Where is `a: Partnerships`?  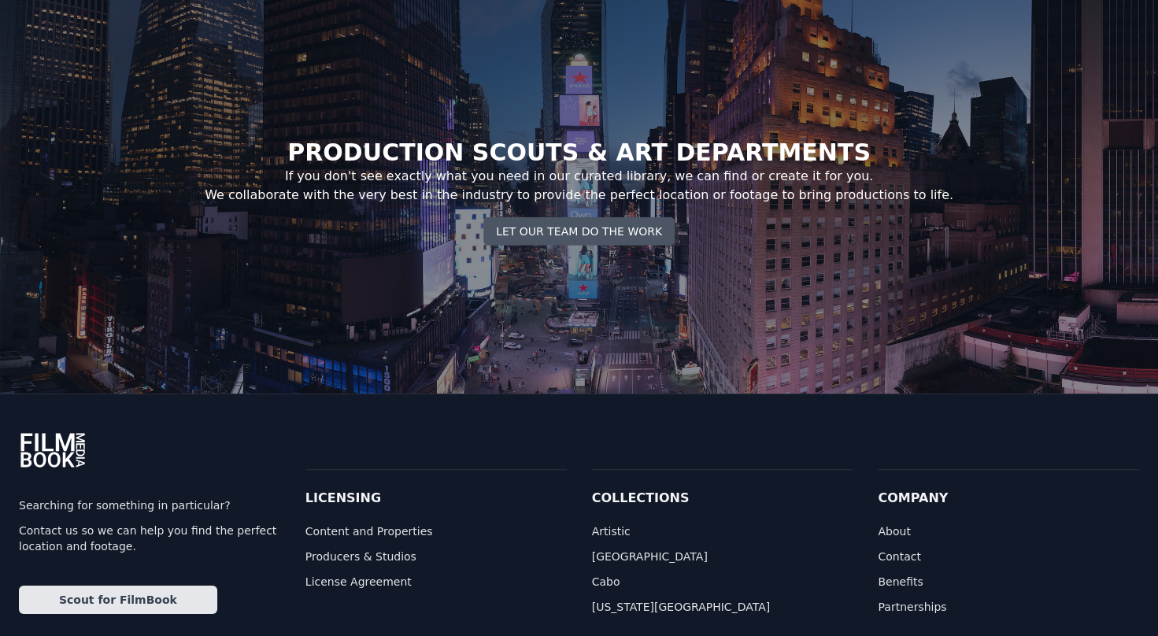 a: Partnerships is located at coordinates (1008, 607).